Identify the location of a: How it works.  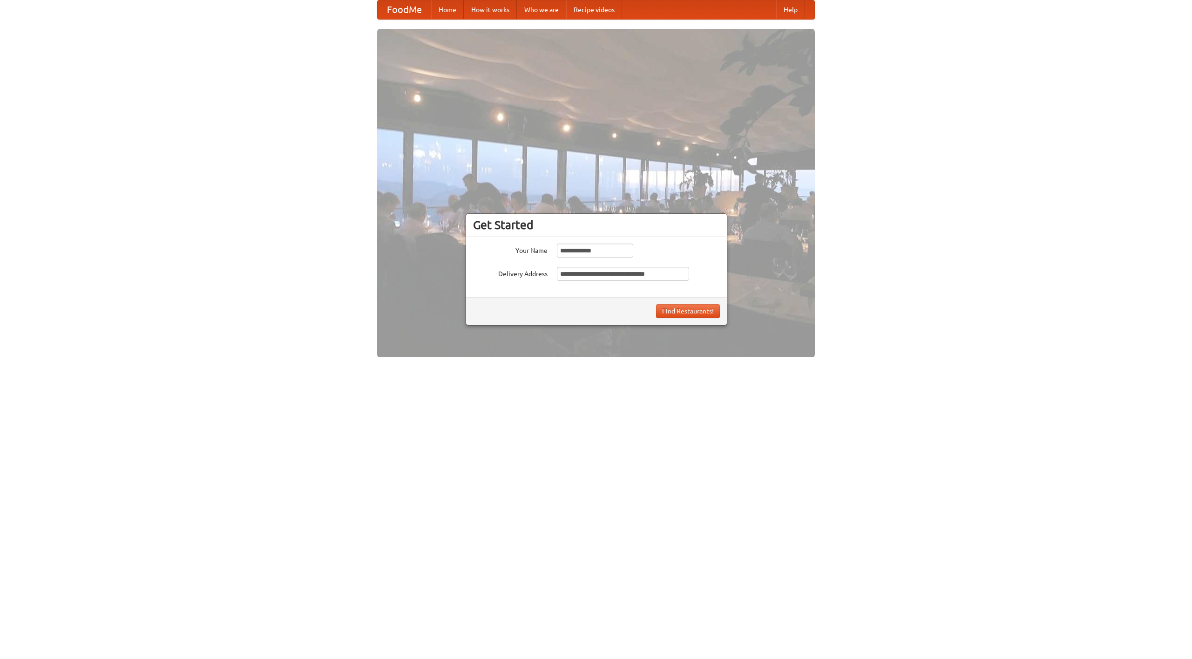
(490, 10).